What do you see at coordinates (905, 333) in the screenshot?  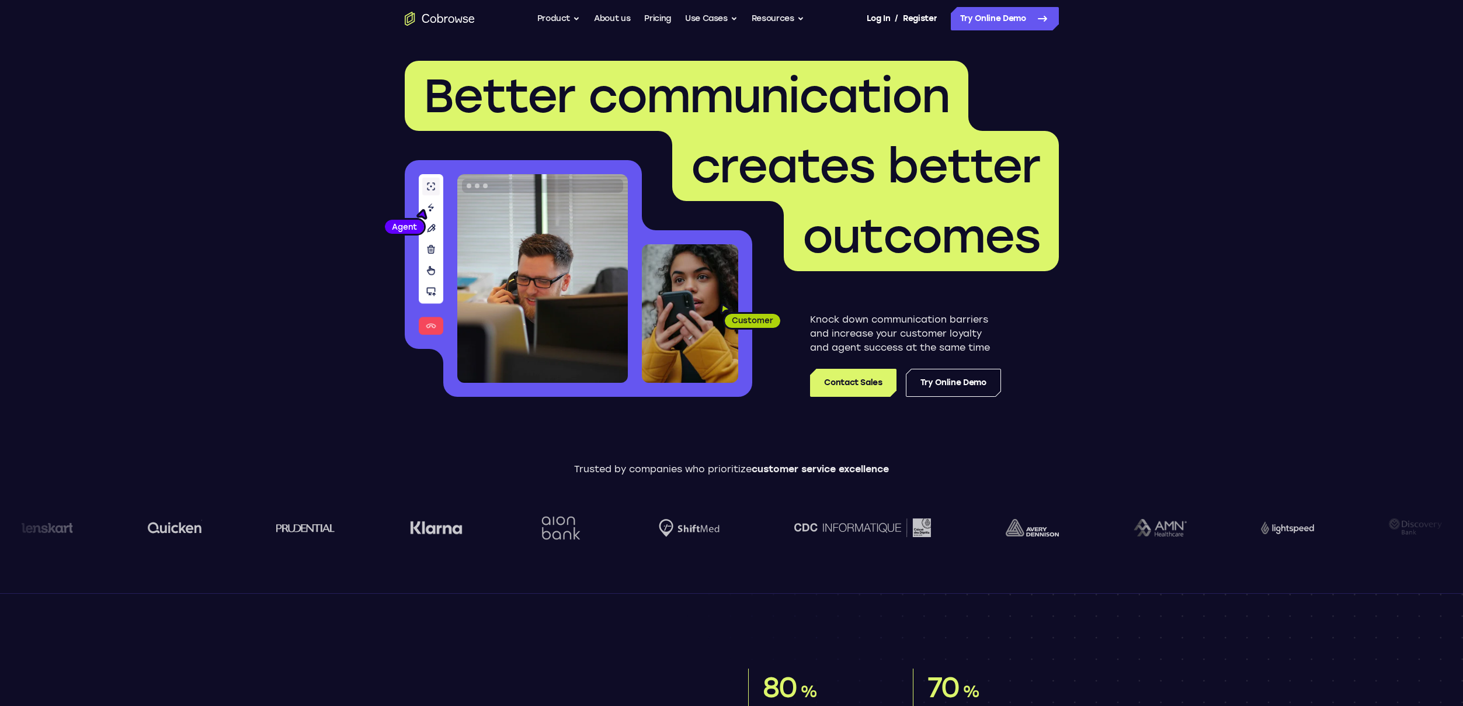 I see `p: Knock down communication barriers and increase your customer loyalty and agent success at the sam...` at bounding box center [905, 333].